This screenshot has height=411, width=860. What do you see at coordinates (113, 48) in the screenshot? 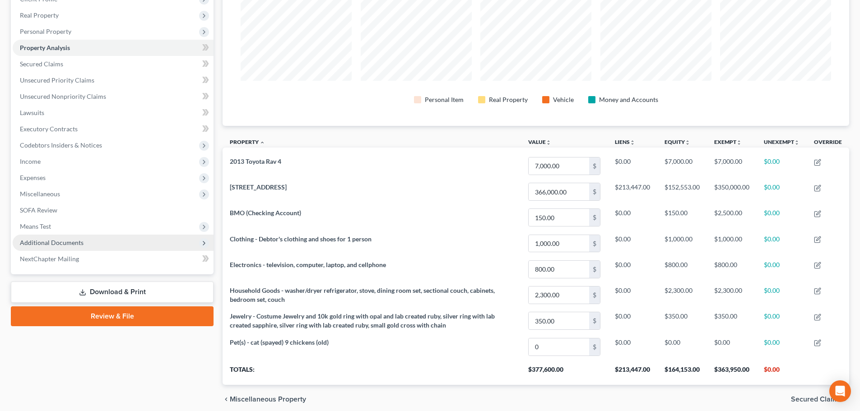
I see `a: Property Analysis` at bounding box center [113, 48].